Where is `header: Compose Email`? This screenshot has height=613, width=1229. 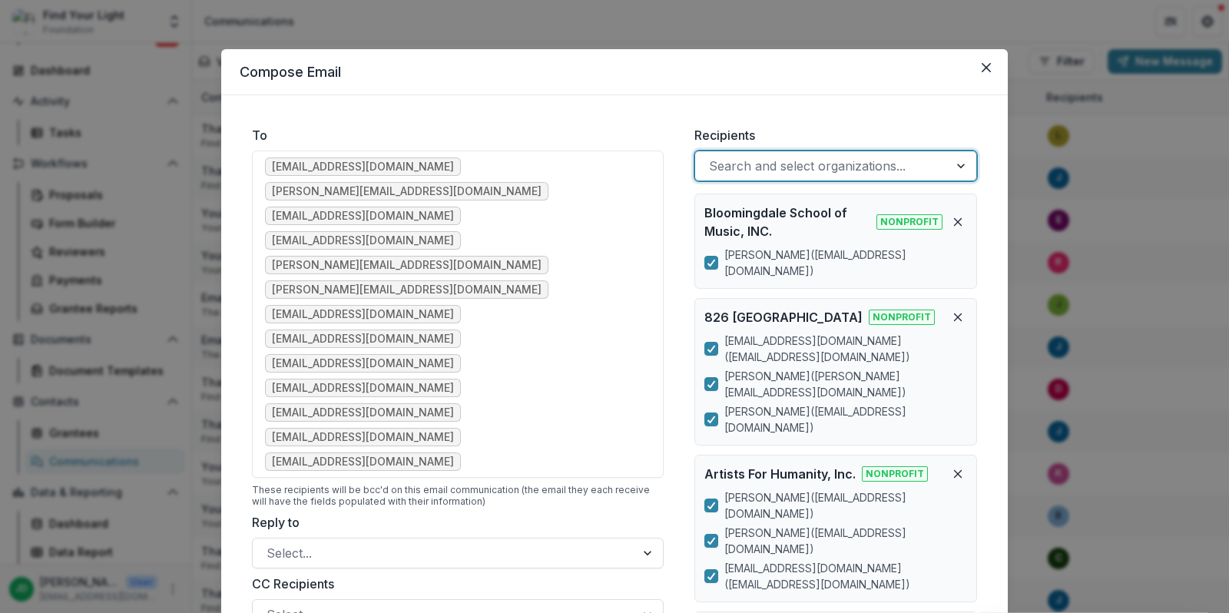
header: Compose Email is located at coordinates (615, 72).